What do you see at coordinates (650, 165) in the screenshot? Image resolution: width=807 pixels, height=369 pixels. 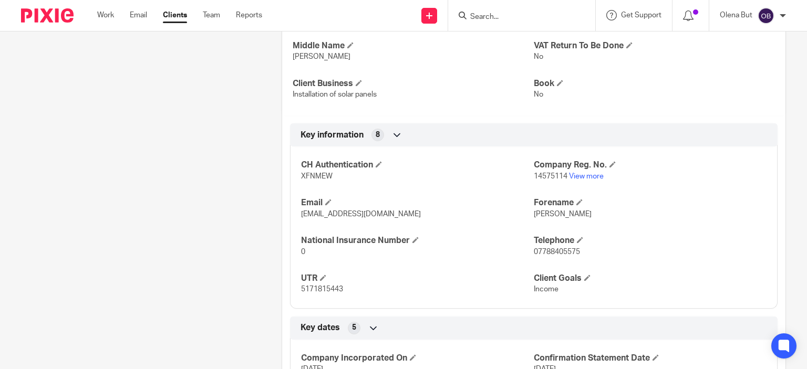 I see `h4: Company Reg. No.` at bounding box center [650, 165].